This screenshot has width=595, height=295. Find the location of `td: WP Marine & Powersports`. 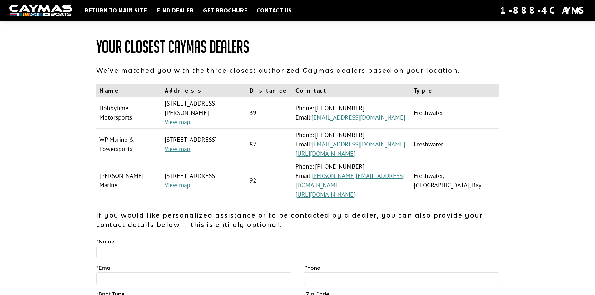

td: WP Marine & Powersports is located at coordinates (129, 144).